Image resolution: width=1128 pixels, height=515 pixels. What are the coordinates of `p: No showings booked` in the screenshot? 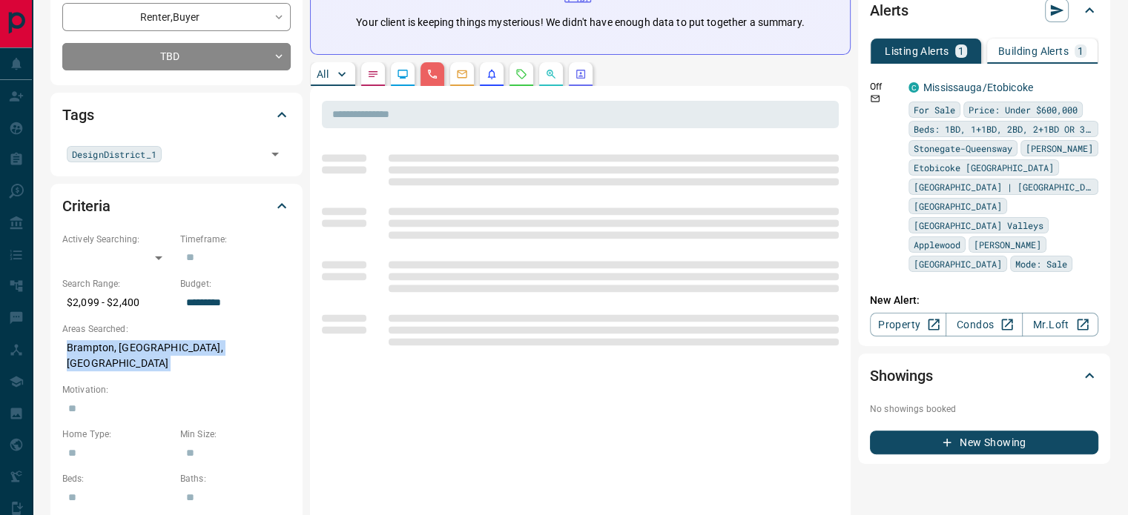 It's located at (984, 409).